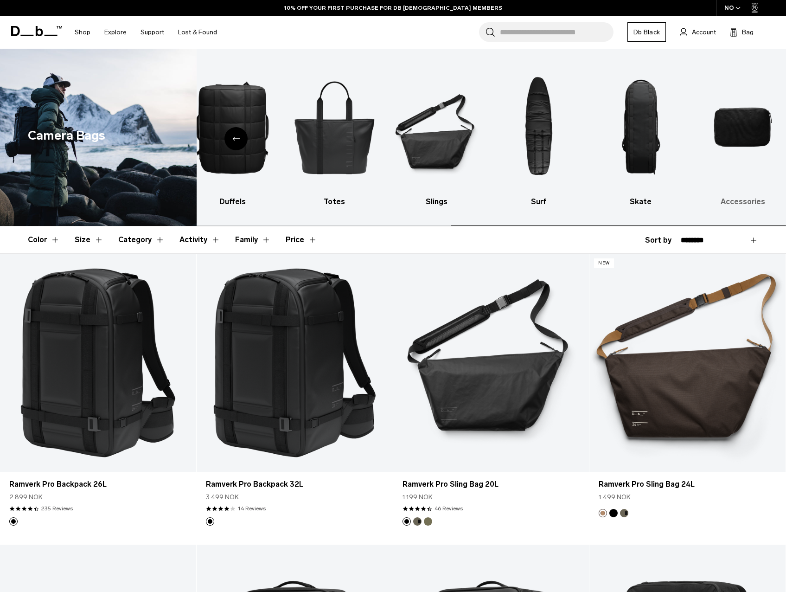 This screenshot has height=592, width=786. I want to click on li: 5 / 10, so click(232, 135).